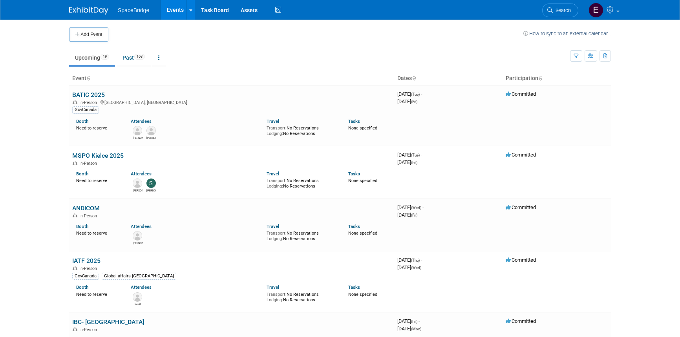 This screenshot has height=337, width=680. Describe the element at coordinates (89, 35) in the screenshot. I see `button: Add Event` at that location.